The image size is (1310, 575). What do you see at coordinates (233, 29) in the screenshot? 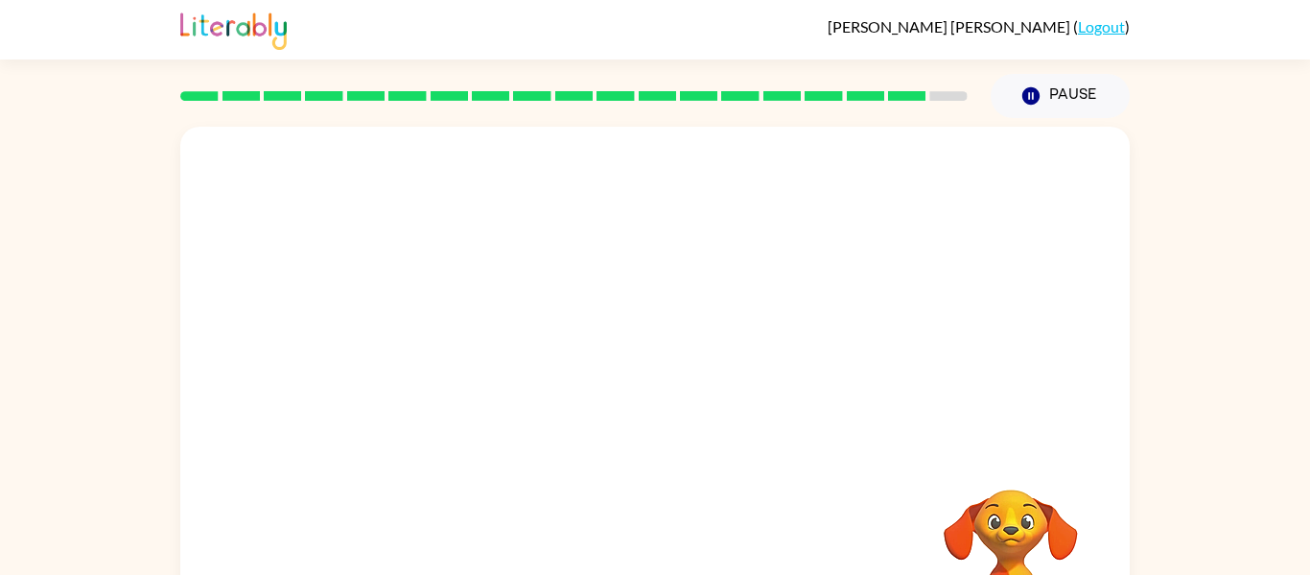
I see `img: Literably` at bounding box center [233, 29].